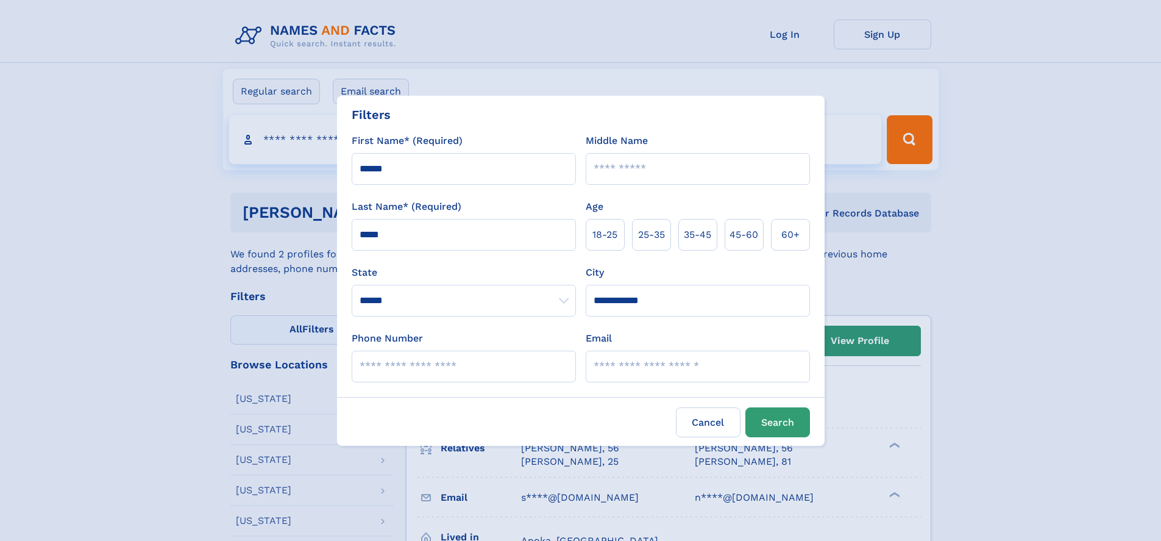 The image size is (1161, 541). I want to click on label: Middle Name, so click(617, 141).